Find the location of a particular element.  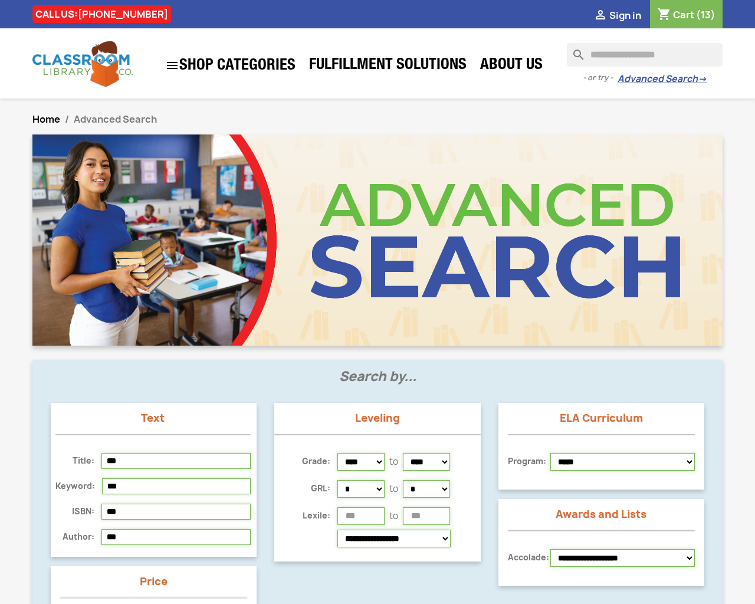

a: Fulfillment Solutions is located at coordinates (387, 66).